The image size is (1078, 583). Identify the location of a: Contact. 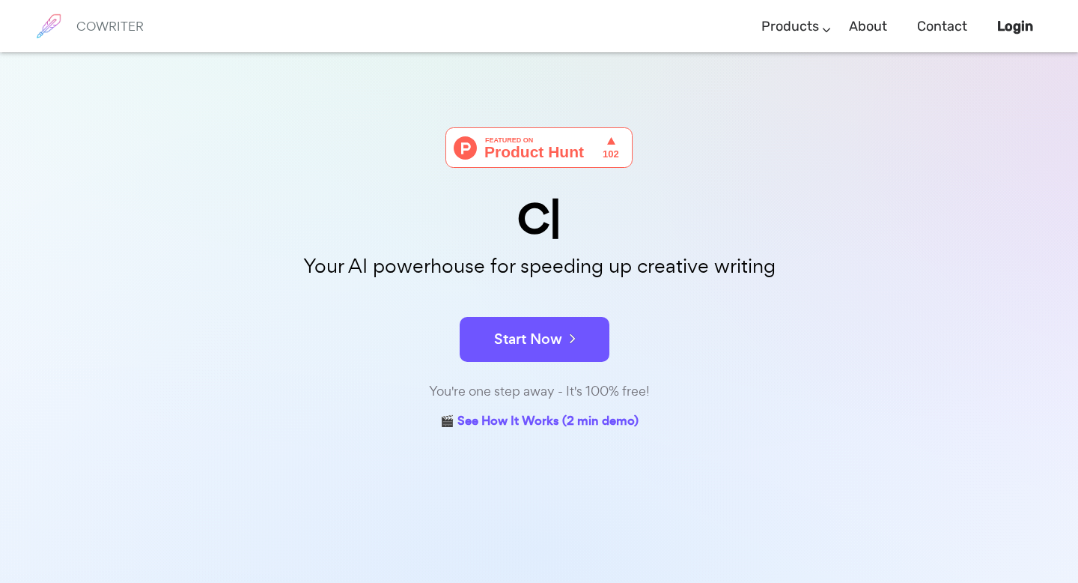
(942, 26).